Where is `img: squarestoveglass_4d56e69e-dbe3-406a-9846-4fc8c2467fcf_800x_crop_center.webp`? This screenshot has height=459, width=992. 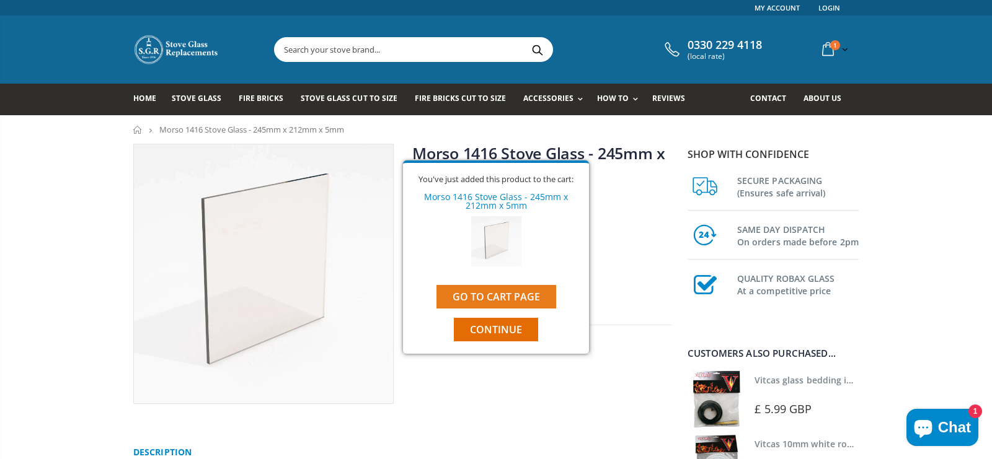
img: squarestoveglass_4d56e69e-dbe3-406a-9846-4fc8c2467fcf_800x_crop_center.webp is located at coordinates (263, 274).